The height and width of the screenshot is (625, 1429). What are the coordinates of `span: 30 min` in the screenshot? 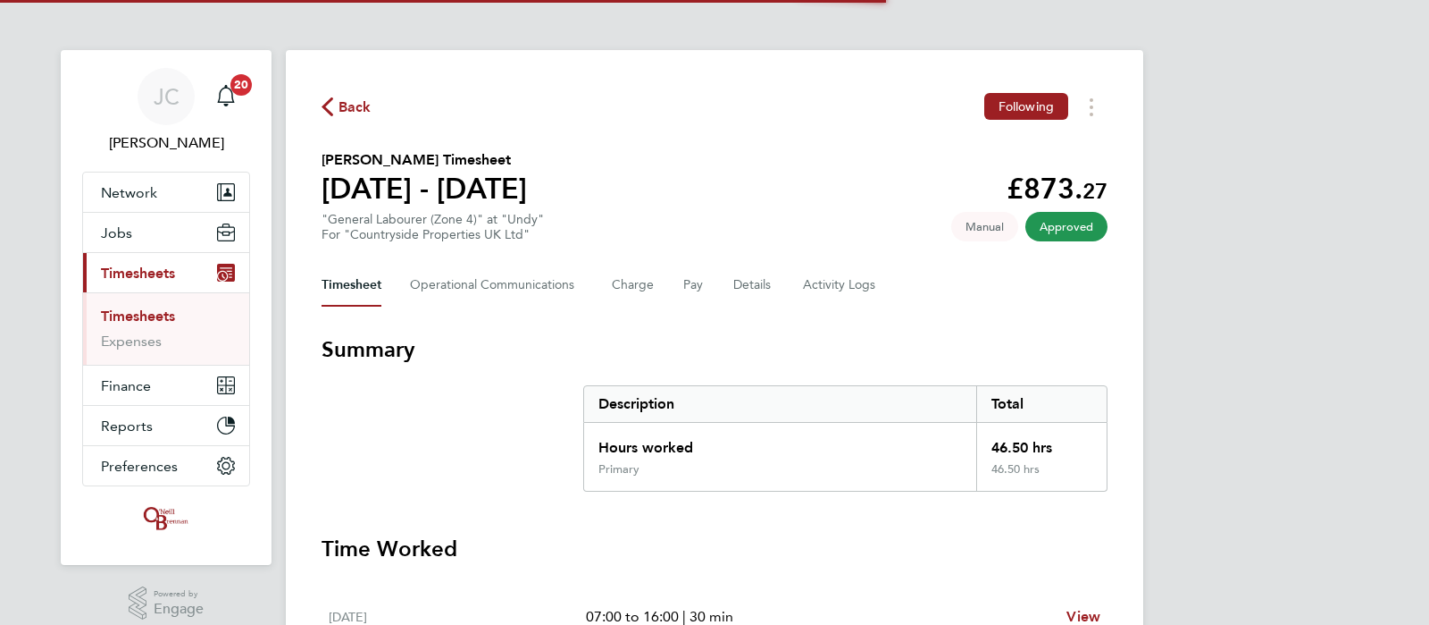 It's located at (711, 616).